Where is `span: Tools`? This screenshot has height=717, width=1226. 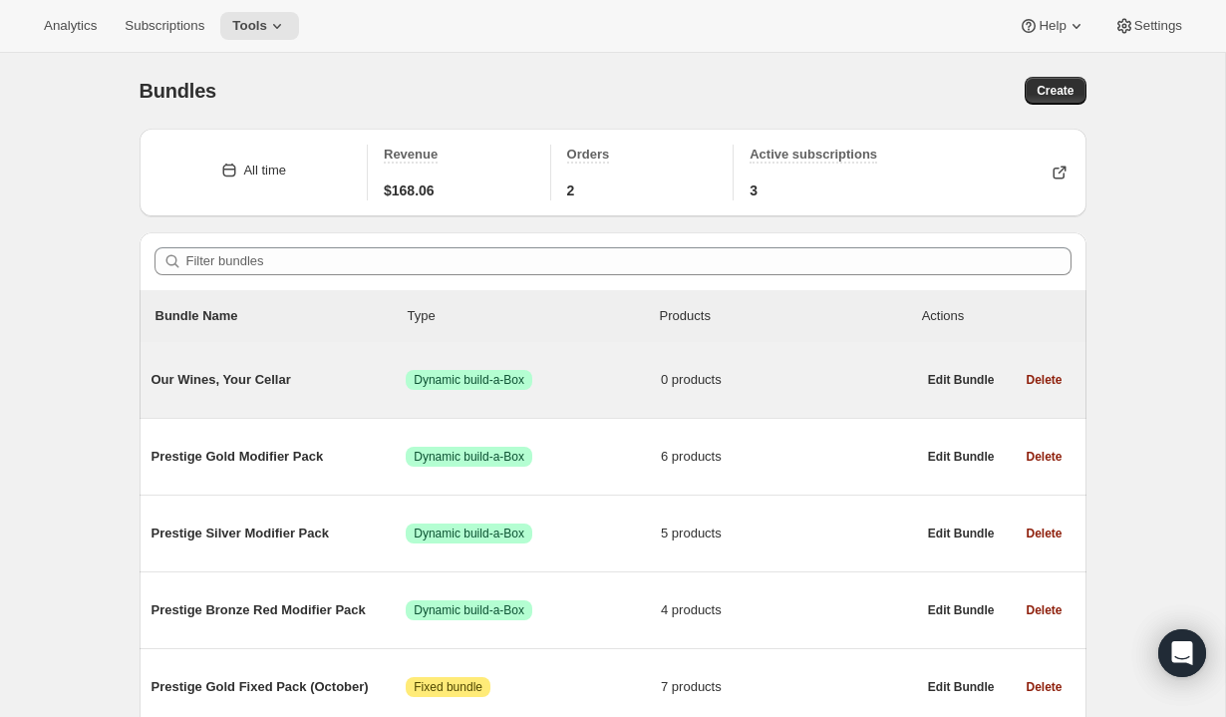
span: Tools is located at coordinates (249, 26).